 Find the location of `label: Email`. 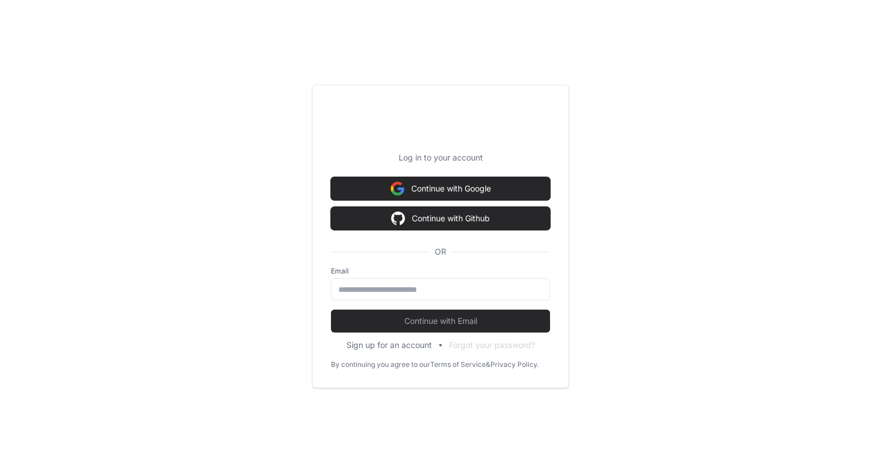

label: Email is located at coordinates (440, 271).